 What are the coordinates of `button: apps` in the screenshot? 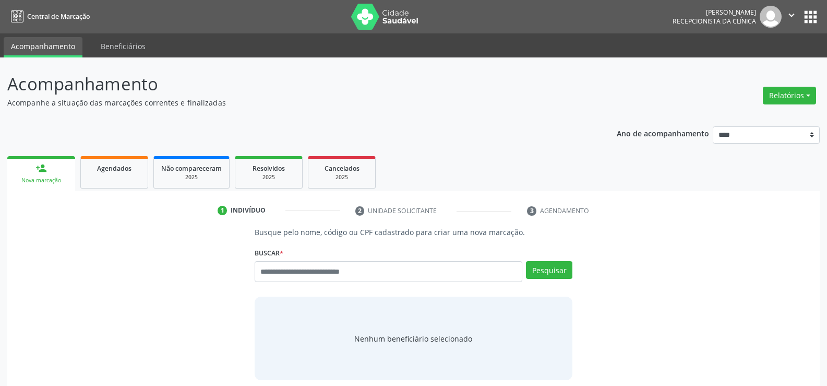 It's located at (810, 17).